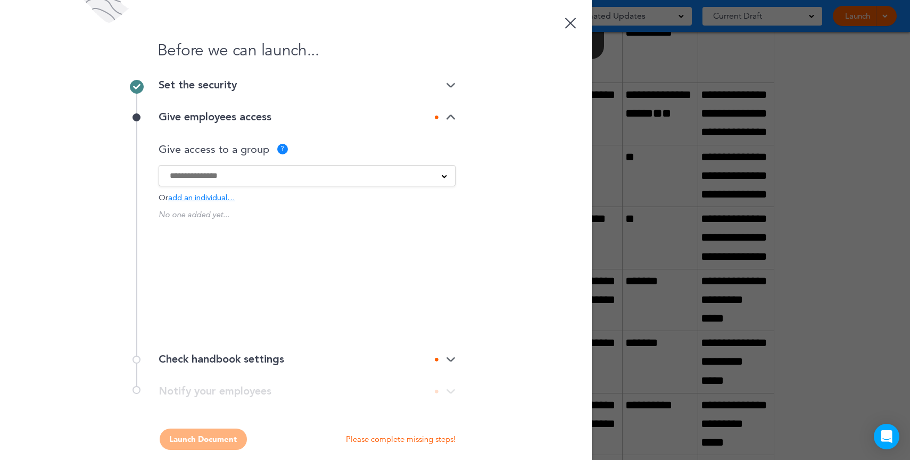  What do you see at coordinates (886, 436) in the screenshot?
I see `div: Open Intercom Messenger` at bounding box center [886, 436].